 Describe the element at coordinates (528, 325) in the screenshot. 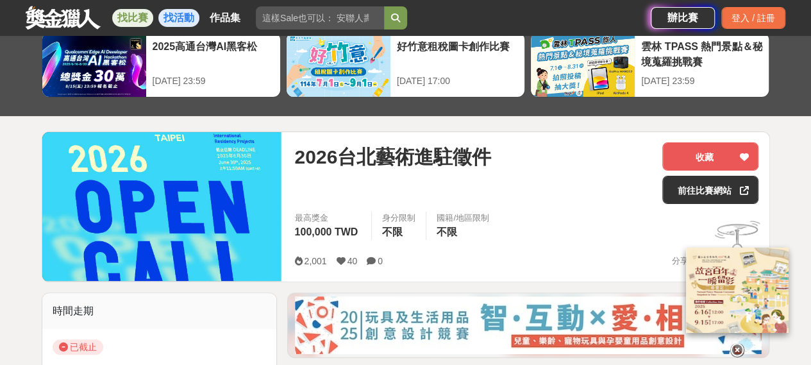

I see `img: d4b53da7-80d9-4dd2-ac75-b85943ec9b32.jpg` at that location.